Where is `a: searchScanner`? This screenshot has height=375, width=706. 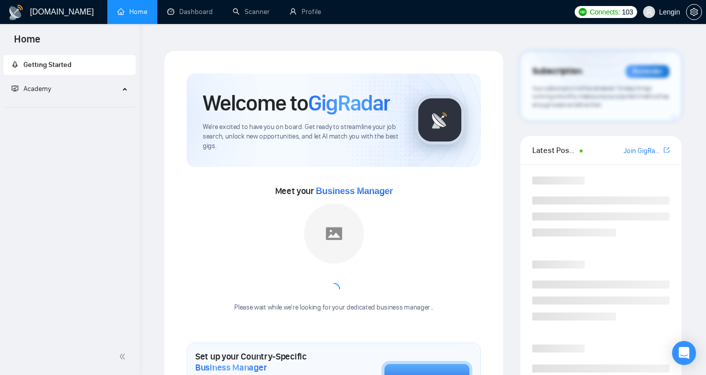
a: searchScanner is located at coordinates (251, 11).